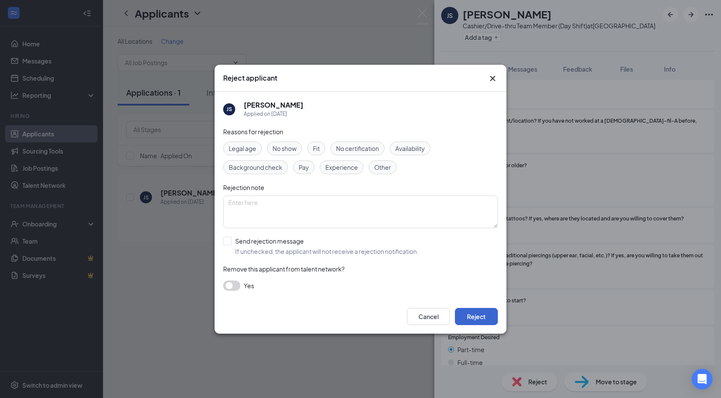  What do you see at coordinates (342, 167) in the screenshot?
I see `span: Experience` at bounding box center [342, 167].